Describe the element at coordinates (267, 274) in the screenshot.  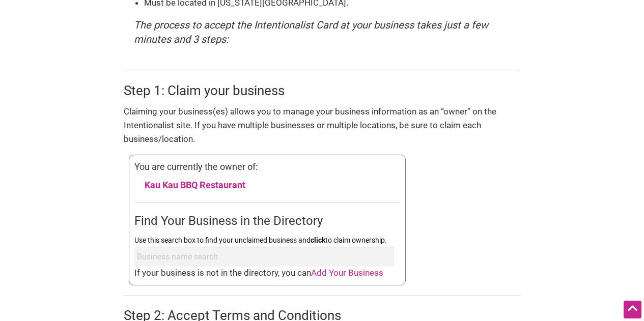
I see `summary: If your business is not in the directory, you canAdd Your Business` at that location.